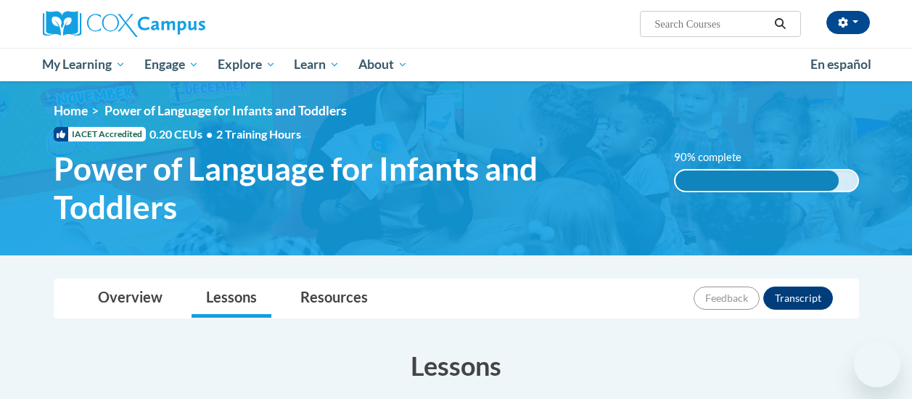 This screenshot has height=399, width=912. What do you see at coordinates (124, 24) in the screenshot?
I see `img: Cox Campus` at bounding box center [124, 24].